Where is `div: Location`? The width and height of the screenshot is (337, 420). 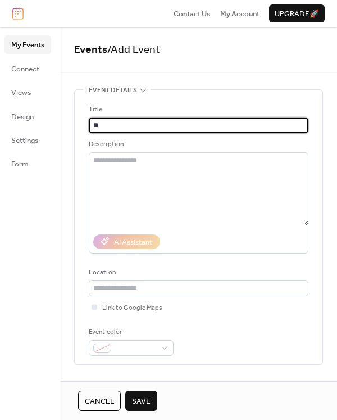
div: Location is located at coordinates (197, 272).